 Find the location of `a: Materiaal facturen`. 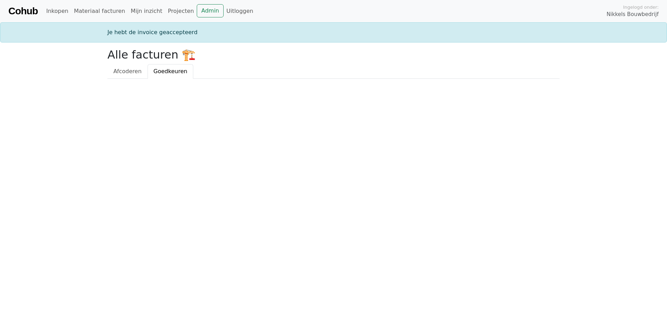

a: Materiaal facturen is located at coordinates (99, 11).